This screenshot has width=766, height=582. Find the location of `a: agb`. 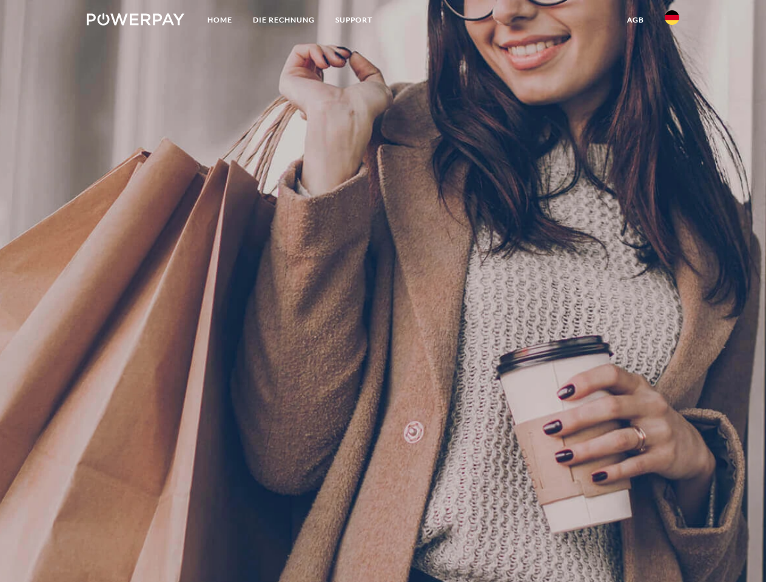

a: agb is located at coordinates (636, 20).